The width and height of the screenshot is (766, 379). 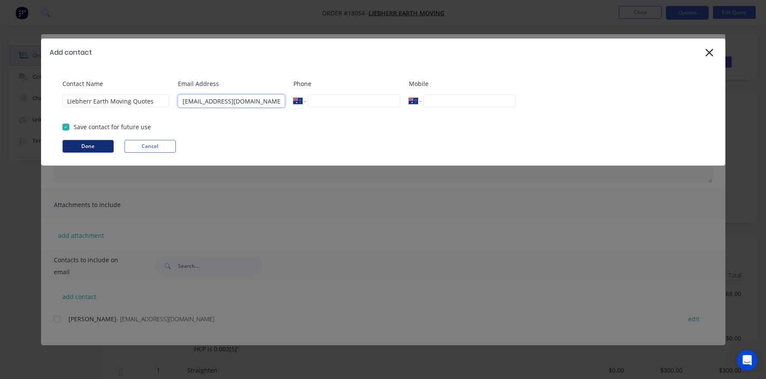 I want to click on div: Add contact, so click(x=71, y=53).